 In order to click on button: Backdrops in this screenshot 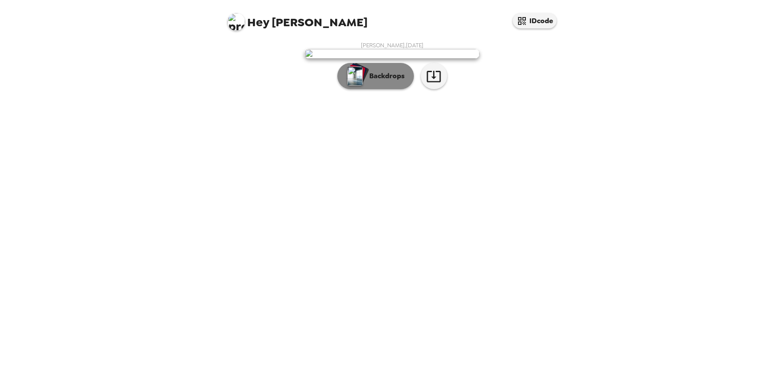, I will do `click(375, 76)`.